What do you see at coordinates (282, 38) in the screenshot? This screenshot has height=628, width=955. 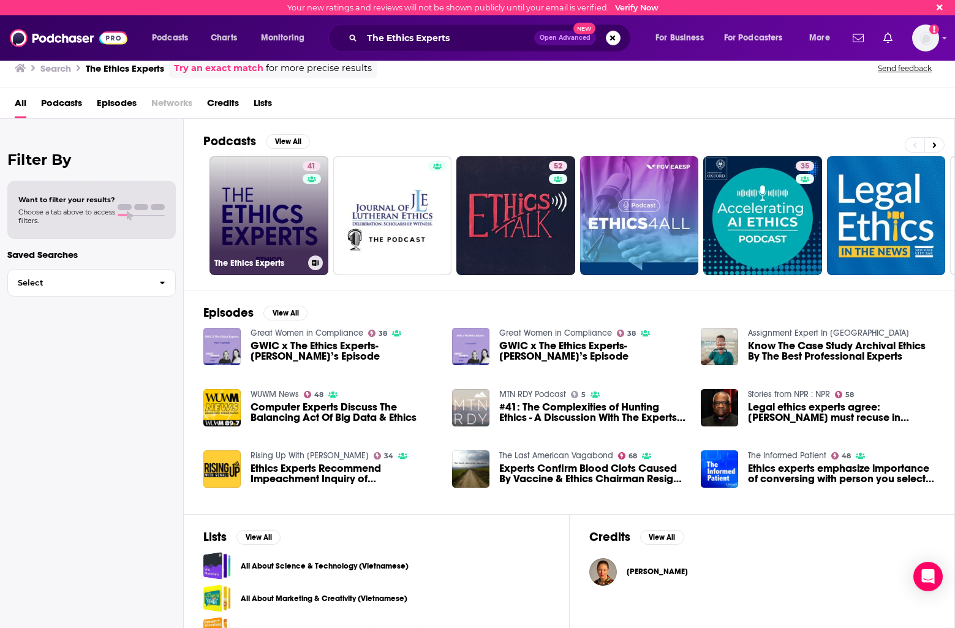 I see `span: Monitoring` at bounding box center [282, 38].